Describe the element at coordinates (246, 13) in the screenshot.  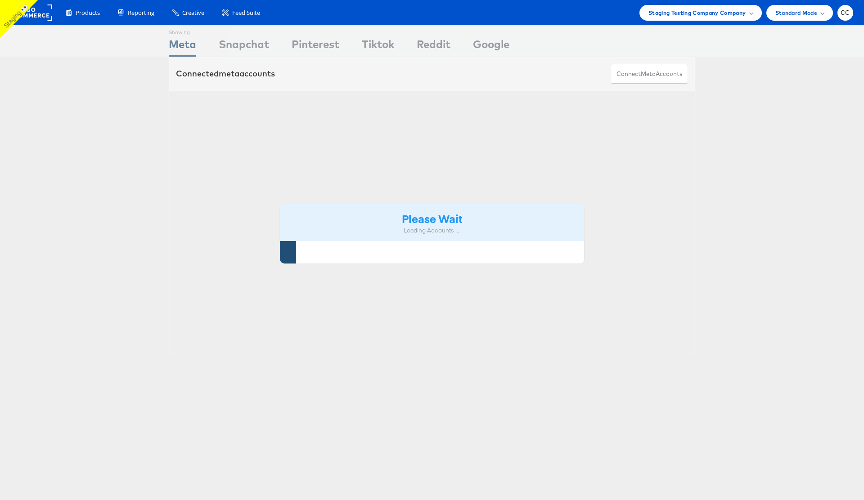
I see `span: Feed Suite` at that location.